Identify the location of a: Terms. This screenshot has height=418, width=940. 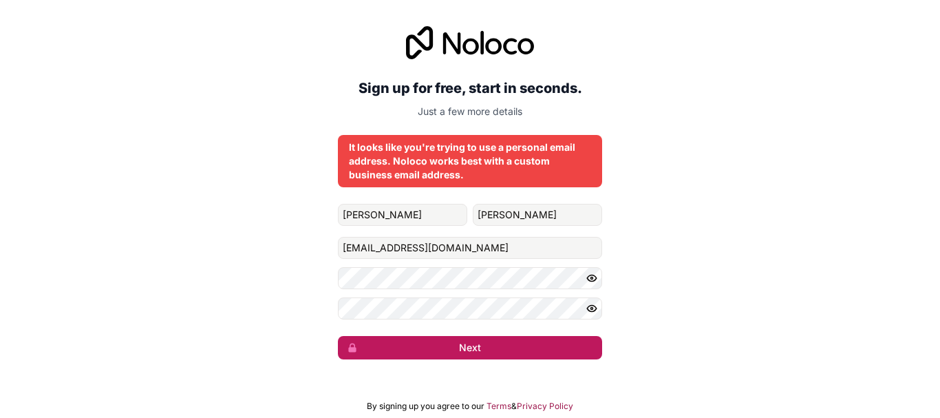
(499, 406).